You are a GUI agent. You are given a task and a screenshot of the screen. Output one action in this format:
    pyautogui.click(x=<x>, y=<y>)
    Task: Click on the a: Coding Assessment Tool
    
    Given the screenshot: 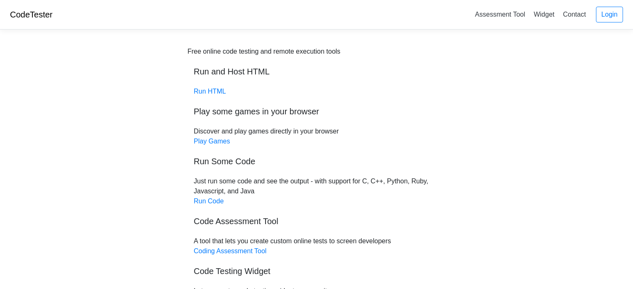 What is the action you would take?
    pyautogui.click(x=230, y=251)
    